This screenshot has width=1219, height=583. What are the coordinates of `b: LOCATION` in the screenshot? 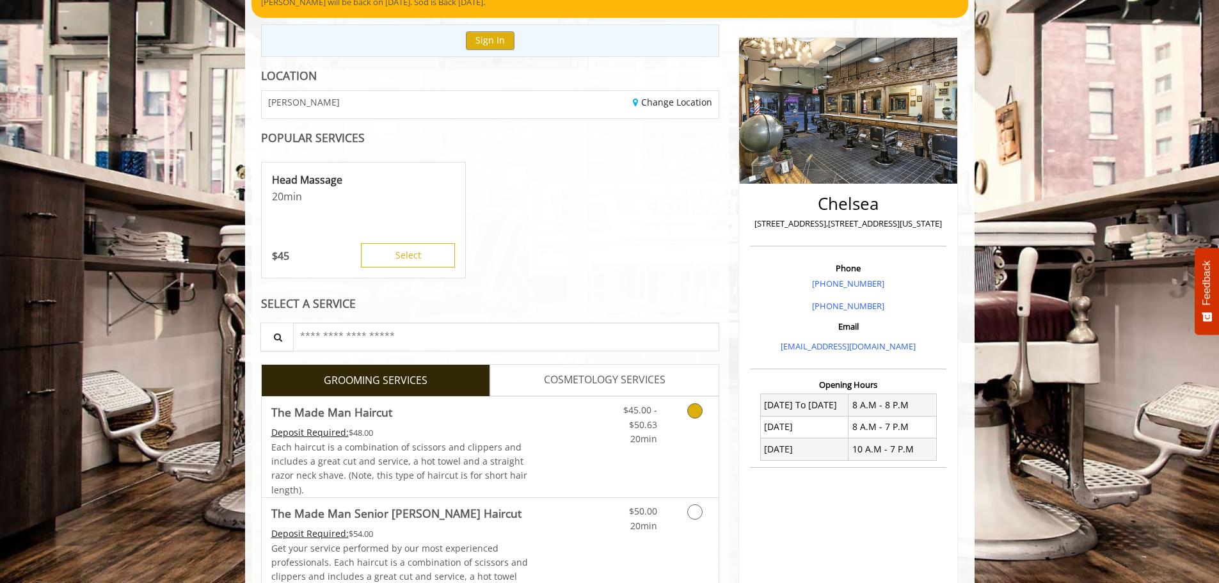 It's located at (289, 76).